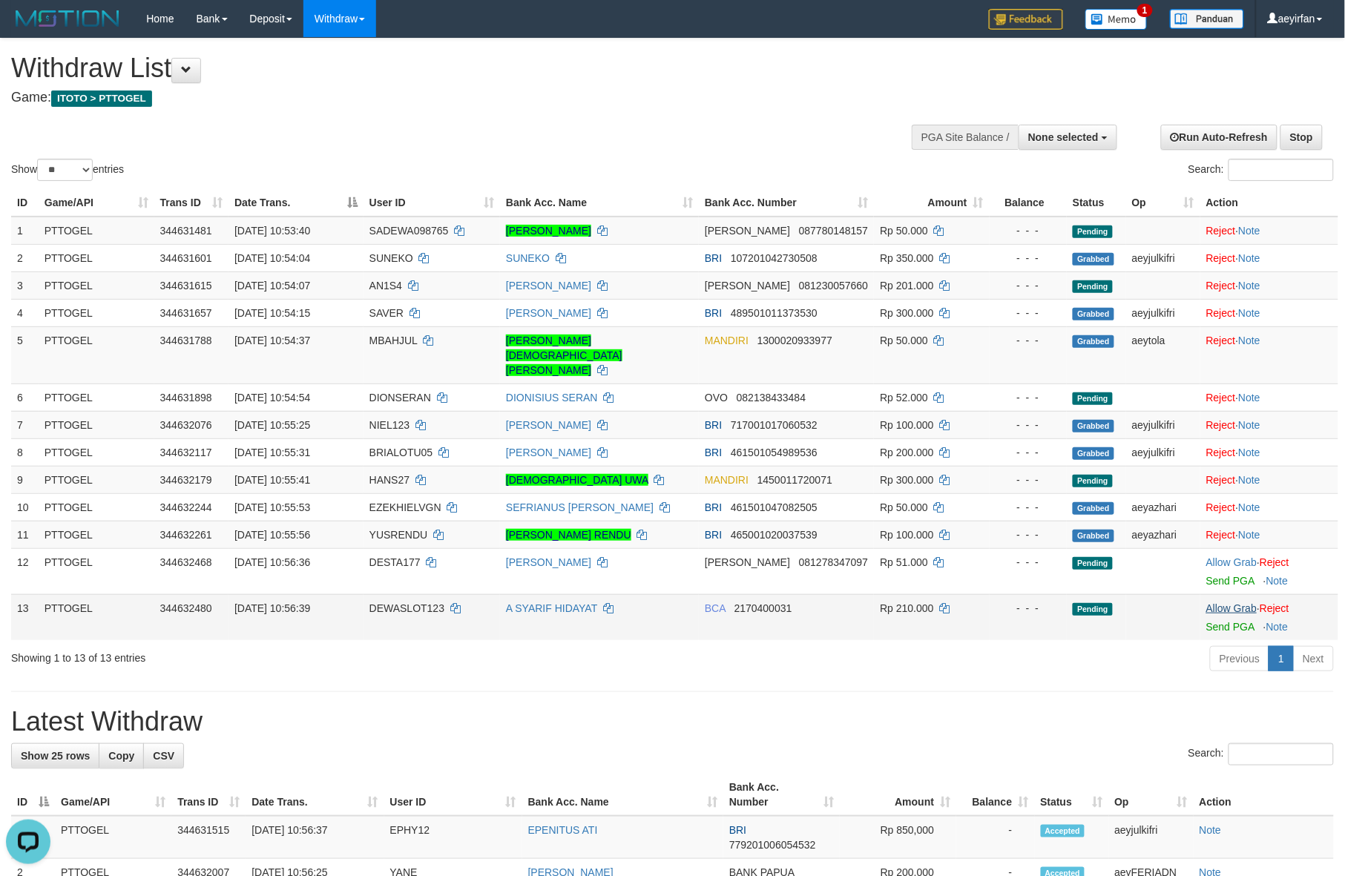  I want to click on td: 6, so click(24, 397).